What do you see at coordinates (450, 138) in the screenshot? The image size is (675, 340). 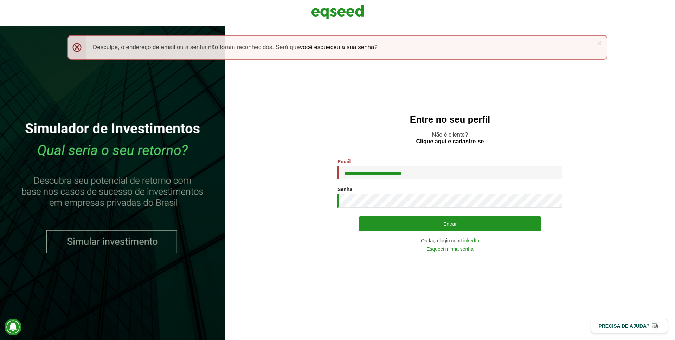 I see `p: Não é cliente?` at bounding box center [450, 138].